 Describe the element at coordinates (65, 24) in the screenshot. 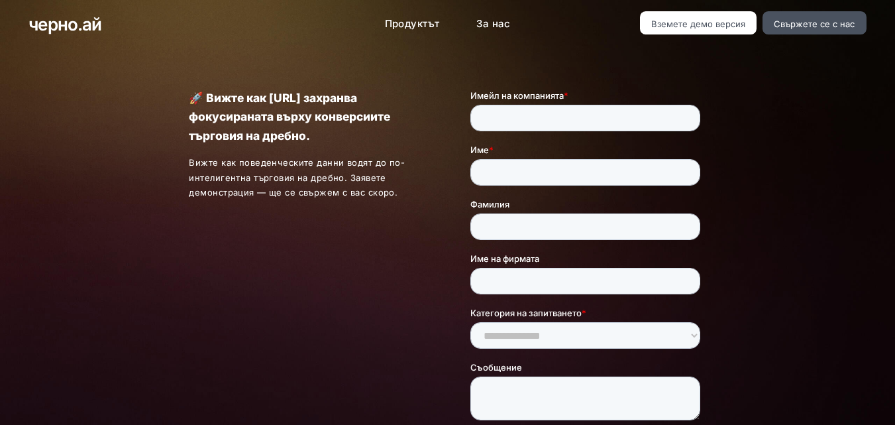

I see `font: черно.ай` at that location.